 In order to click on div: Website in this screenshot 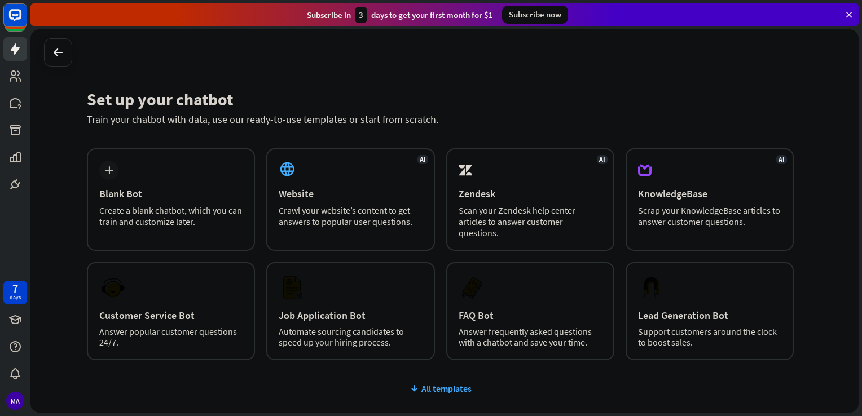, I will do `click(350, 193)`.